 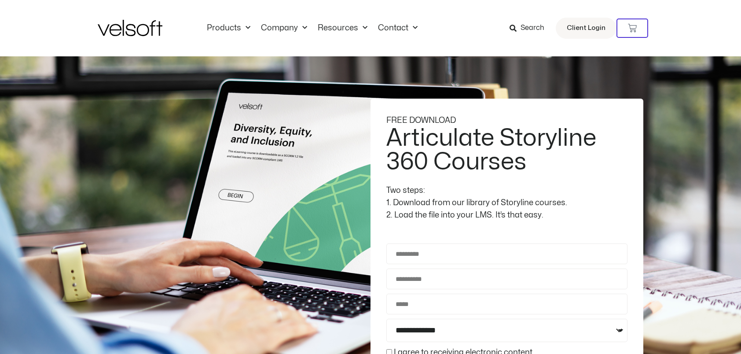 What do you see at coordinates (507, 190) in the screenshot?
I see `div: Two steps:` at bounding box center [507, 190].